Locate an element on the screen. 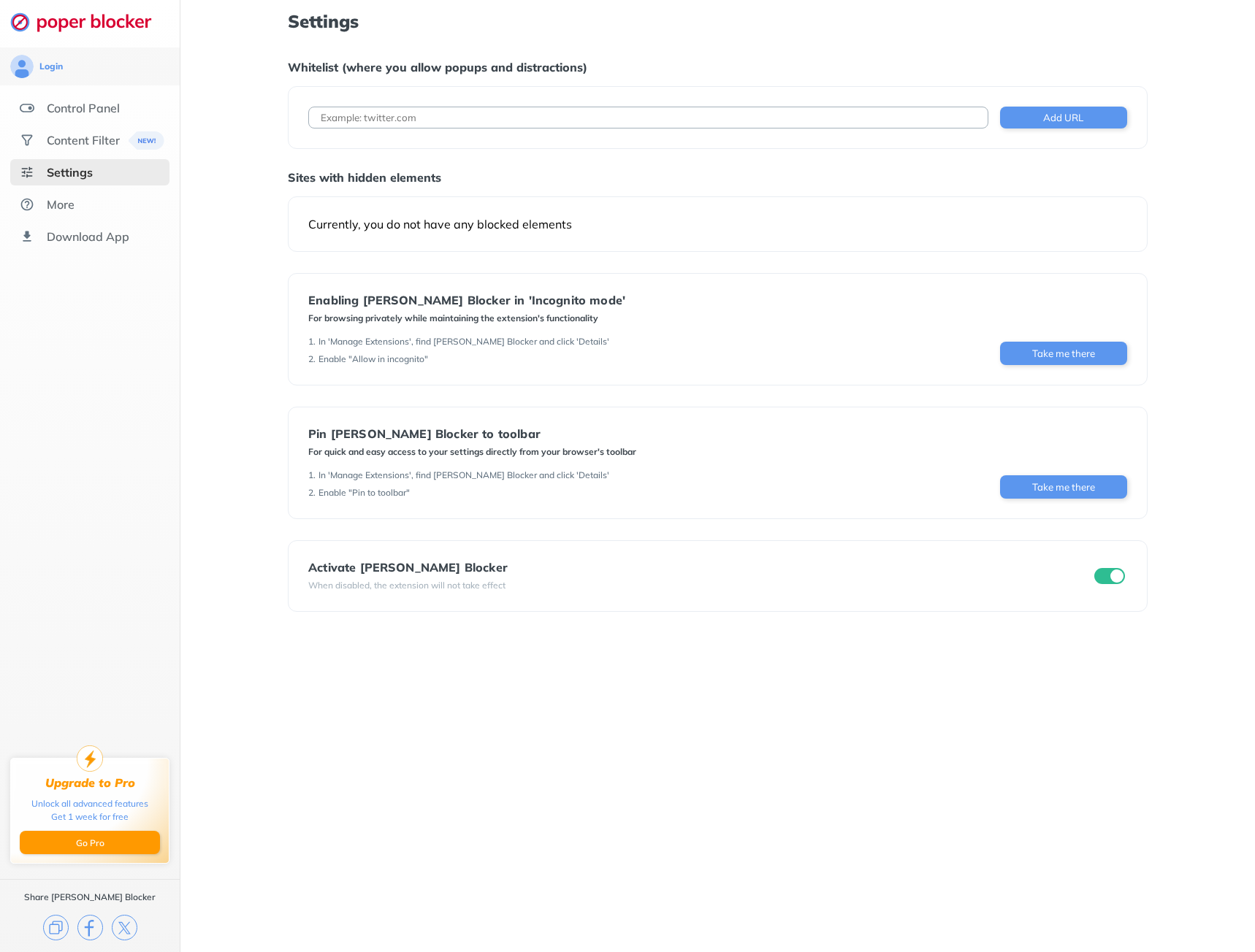 The image size is (1255, 952). div: Enable "Allow in incognito" is located at coordinates (373, 359).